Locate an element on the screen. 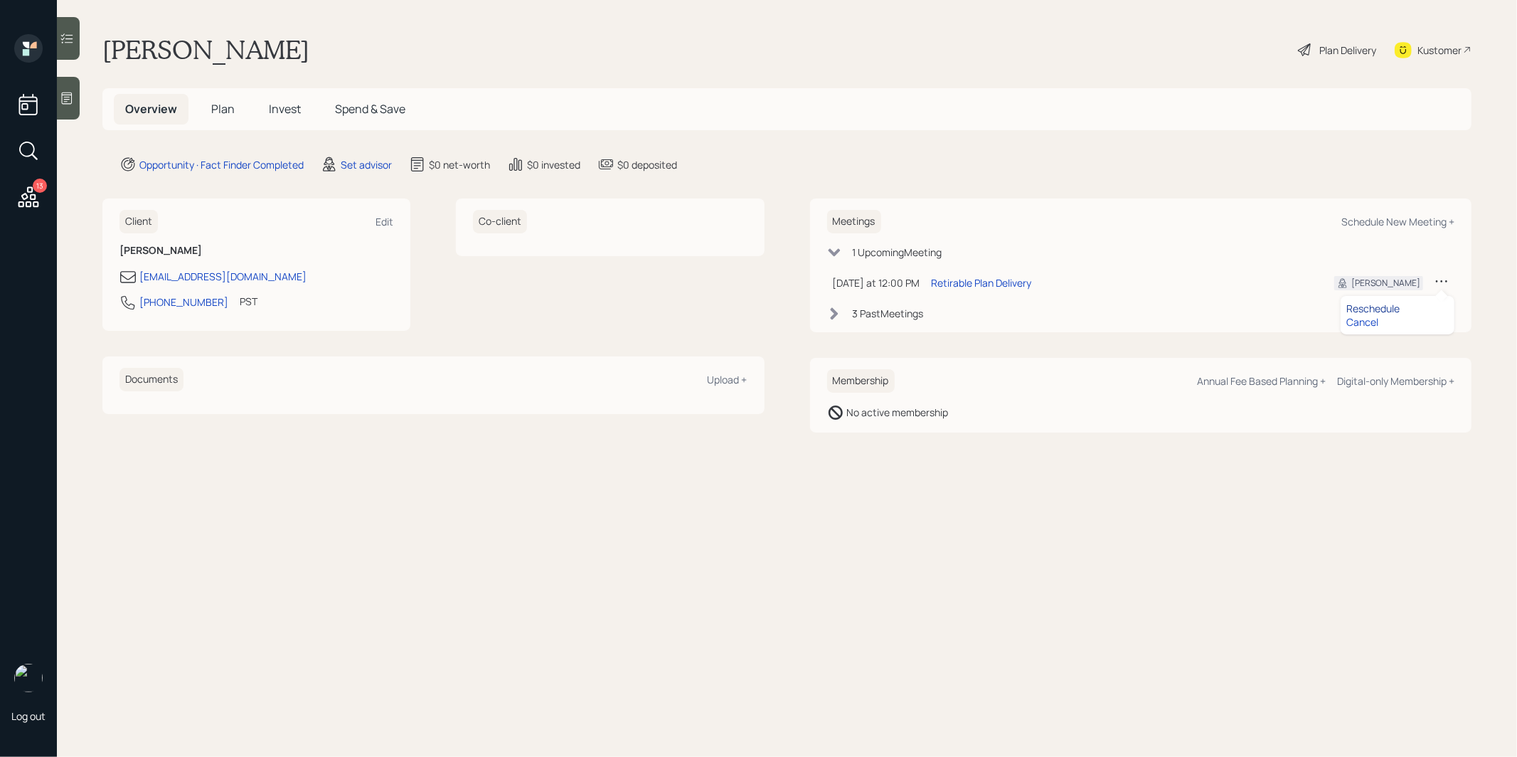 The width and height of the screenshot is (1517, 757). img: treva-nostdahl-headshot.png is located at coordinates (28, 678).